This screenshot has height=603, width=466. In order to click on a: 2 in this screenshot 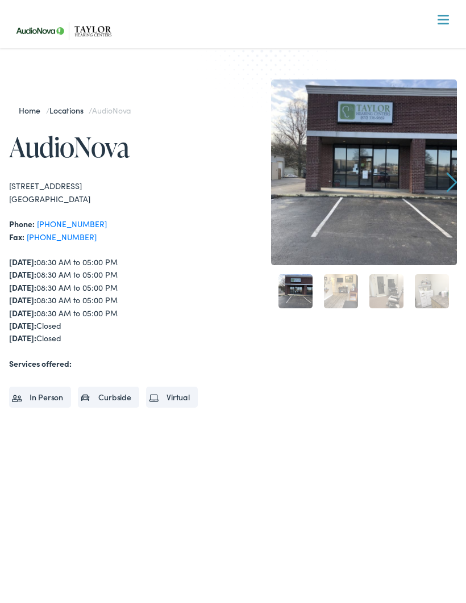, I will do `click(341, 291)`.